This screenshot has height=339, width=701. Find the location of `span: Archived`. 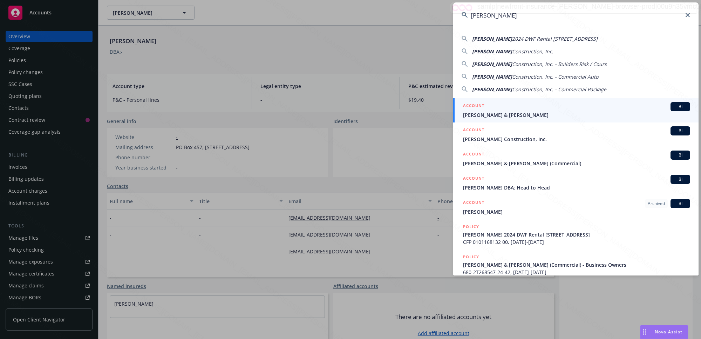

span: Archived is located at coordinates (656, 203).